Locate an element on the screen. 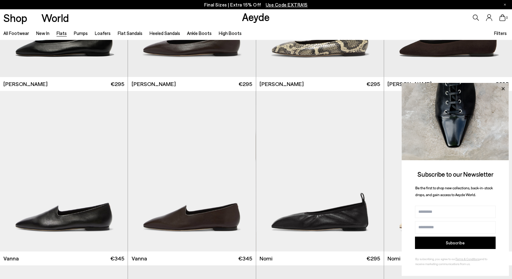  a: Heeled Sandals is located at coordinates (165, 33).